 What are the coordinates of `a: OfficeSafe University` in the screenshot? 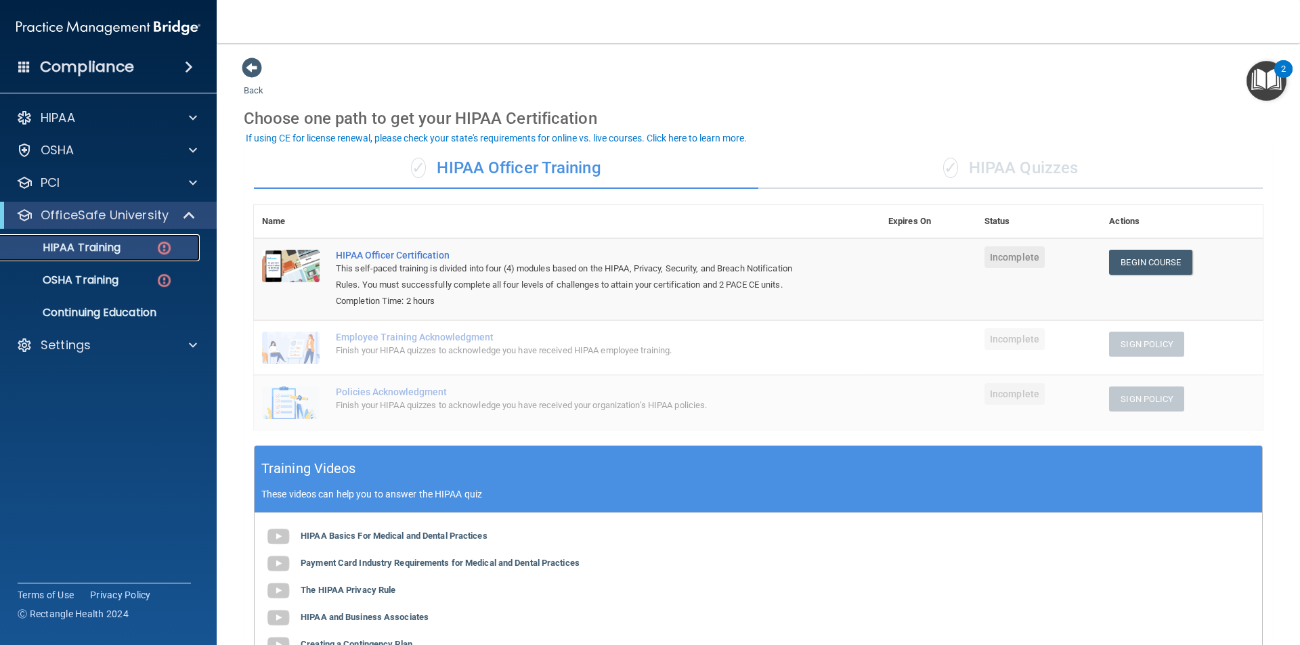 It's located at (106, 215).